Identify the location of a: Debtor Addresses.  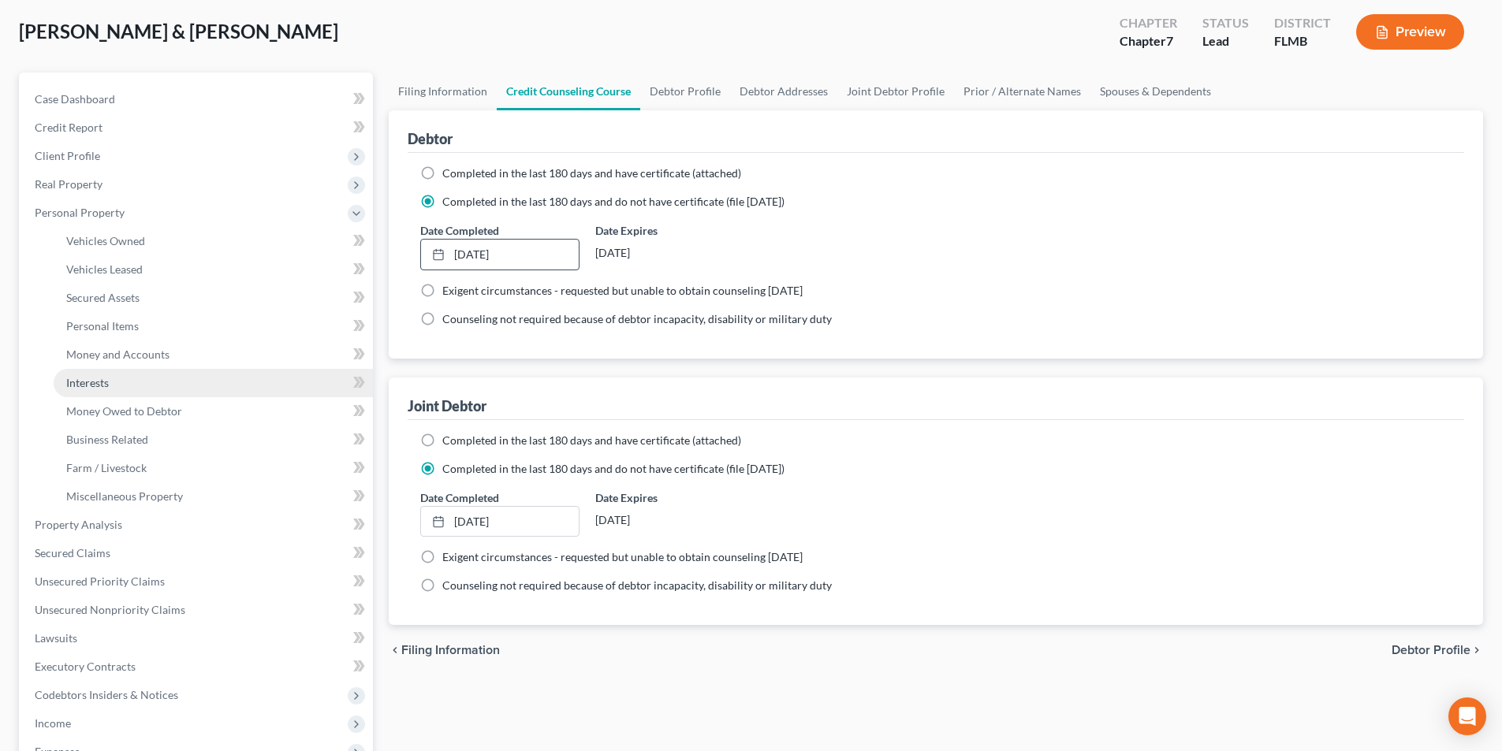
(784, 91).